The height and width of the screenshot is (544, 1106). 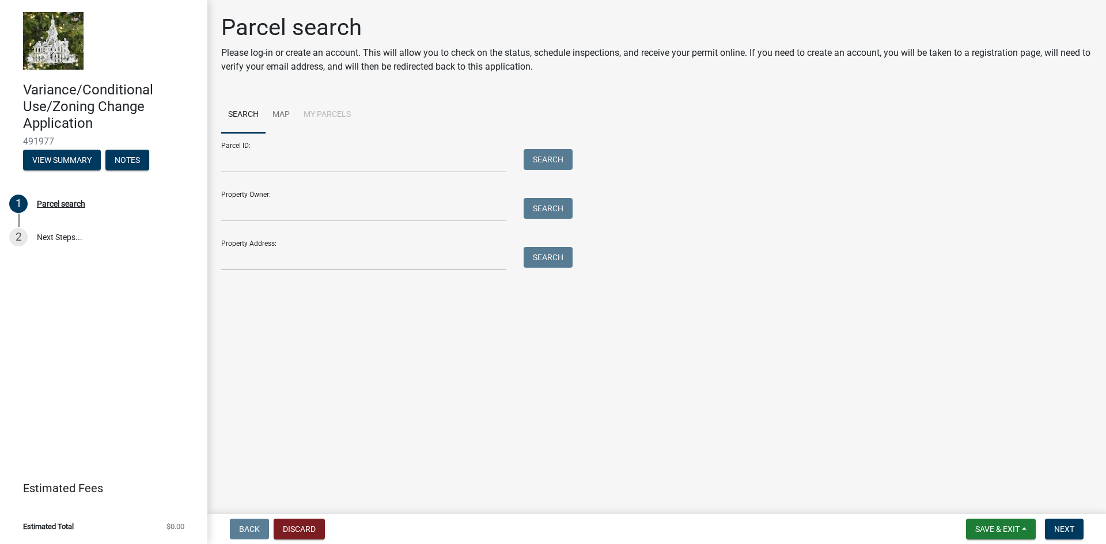 What do you see at coordinates (53, 41) in the screenshot?
I see `img: Marshall County, Iowa` at bounding box center [53, 41].